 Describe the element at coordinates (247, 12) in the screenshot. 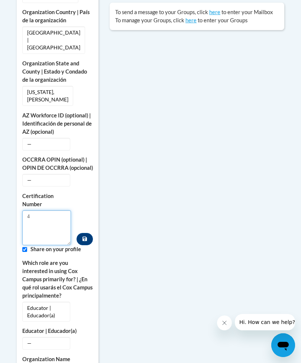

I see `span: to enter your Mailbox` at that location.